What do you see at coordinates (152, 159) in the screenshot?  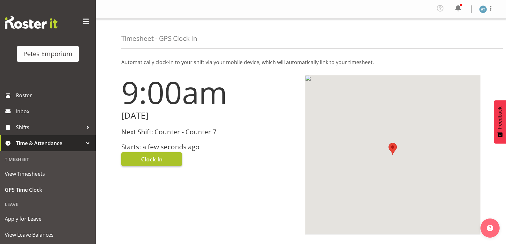 I see `span: Clock In` at bounding box center [152, 159].